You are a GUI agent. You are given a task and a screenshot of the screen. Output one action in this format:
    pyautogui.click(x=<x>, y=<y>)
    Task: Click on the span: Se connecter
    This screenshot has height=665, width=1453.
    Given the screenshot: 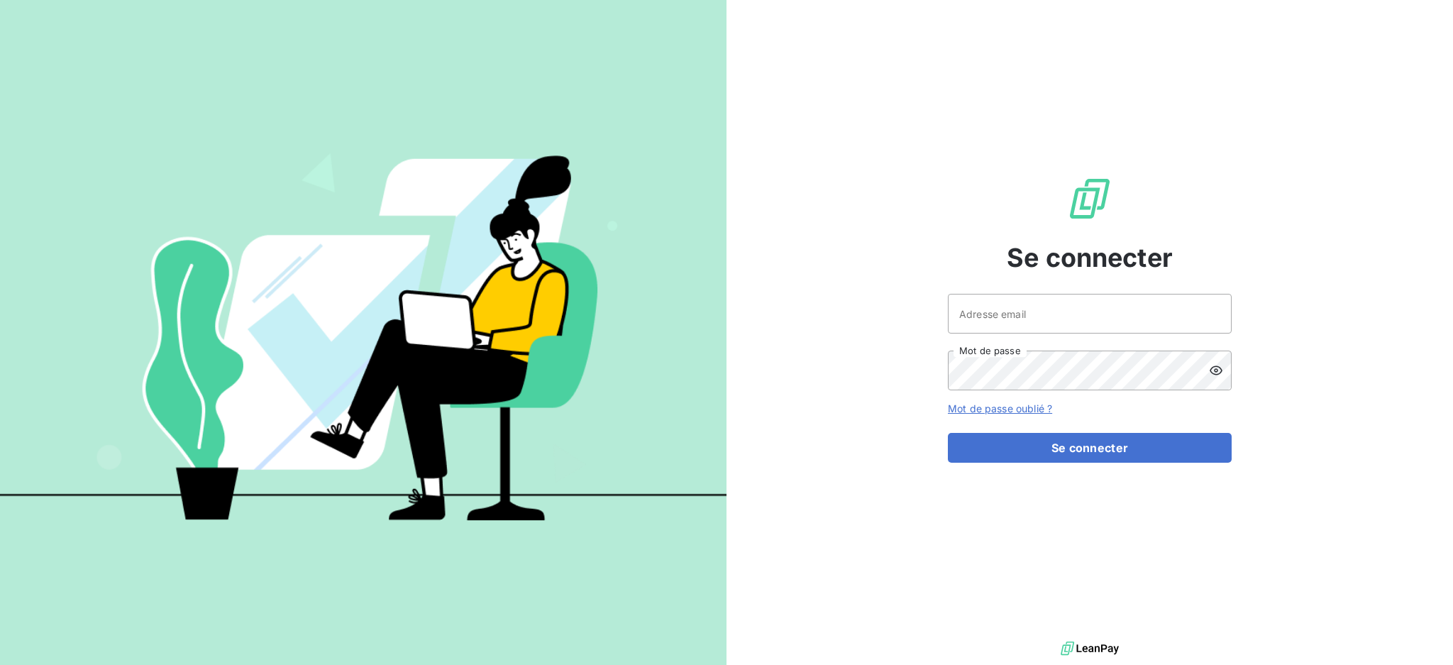 What is the action you would take?
    pyautogui.click(x=1090, y=258)
    